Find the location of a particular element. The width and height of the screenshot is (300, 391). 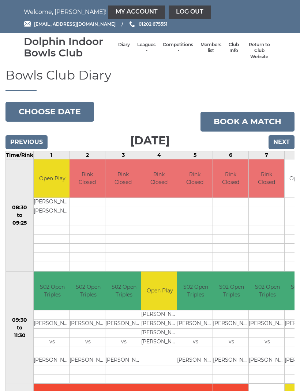

img: Phone us is located at coordinates (132, 24).